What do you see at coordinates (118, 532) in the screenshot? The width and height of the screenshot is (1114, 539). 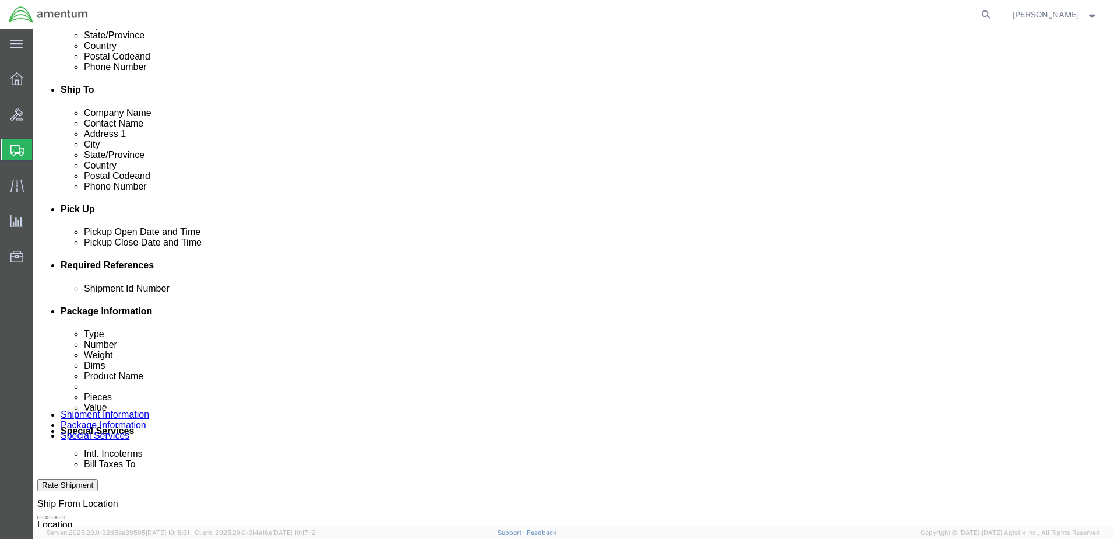 I see `span: Server: 2025.20.0-32d5ea39505` at bounding box center [118, 532].